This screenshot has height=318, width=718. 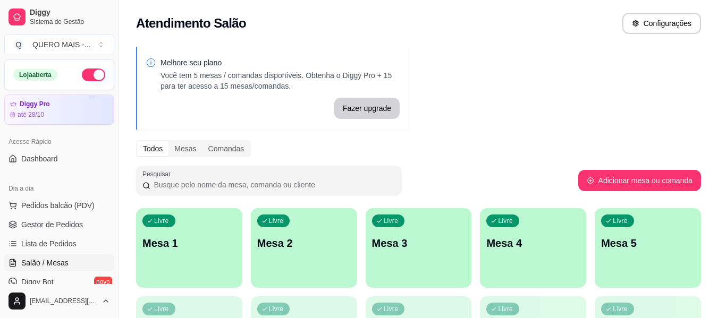 What do you see at coordinates (419, 248) in the screenshot?
I see `button: LivreMesa 3` at bounding box center [419, 248].